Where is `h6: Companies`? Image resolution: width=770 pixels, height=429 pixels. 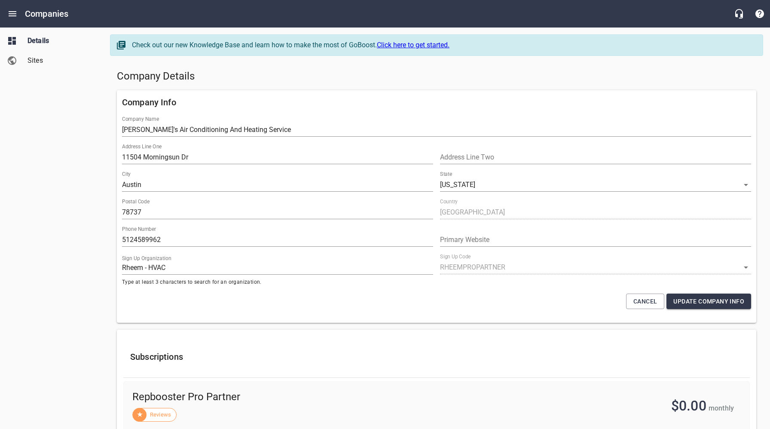 h6: Companies is located at coordinates (46, 14).